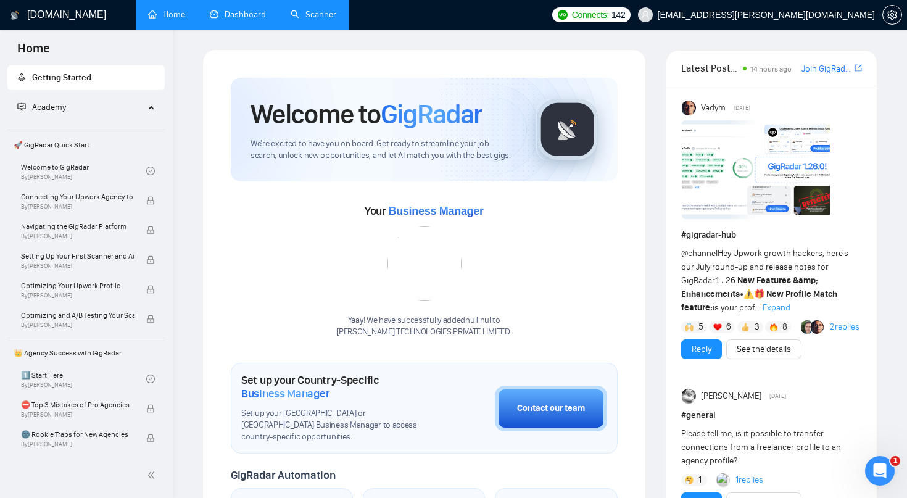 The width and height of the screenshot is (907, 498). I want to click on button: Reply, so click(702, 349).